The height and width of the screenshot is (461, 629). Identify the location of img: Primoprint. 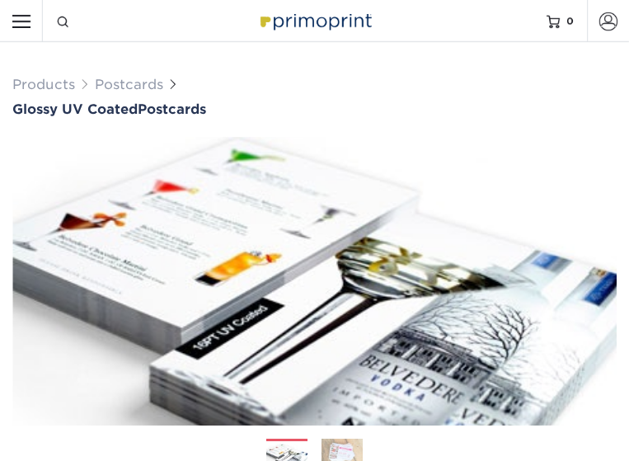
(314, 20).